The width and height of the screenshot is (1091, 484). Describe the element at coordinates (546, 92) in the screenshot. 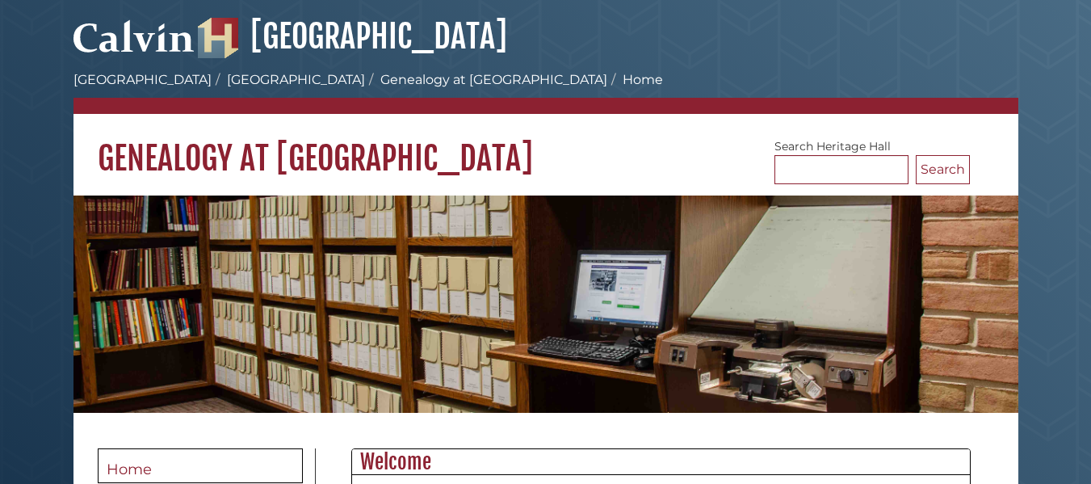

I see `nav: breadcrumb` at that location.